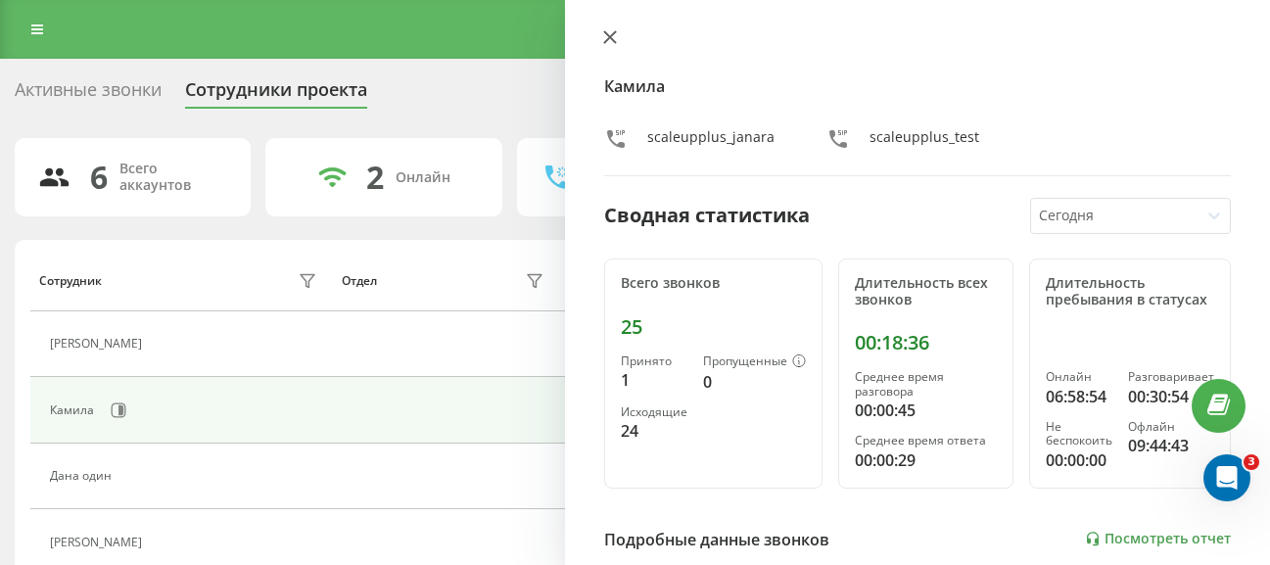 The height and width of the screenshot is (565, 1270). What do you see at coordinates (925, 441) in the screenshot?
I see `div: Среднее время ответа` at bounding box center [925, 441].